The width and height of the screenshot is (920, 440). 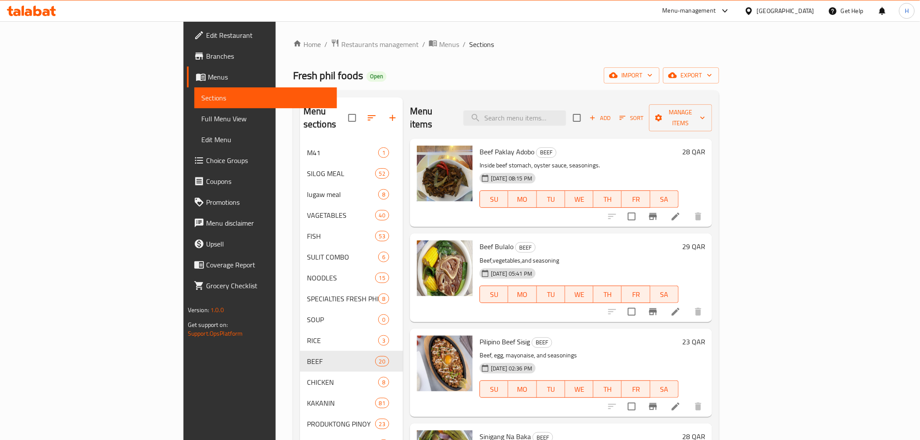 I want to click on span: H, so click(x=906, y=11).